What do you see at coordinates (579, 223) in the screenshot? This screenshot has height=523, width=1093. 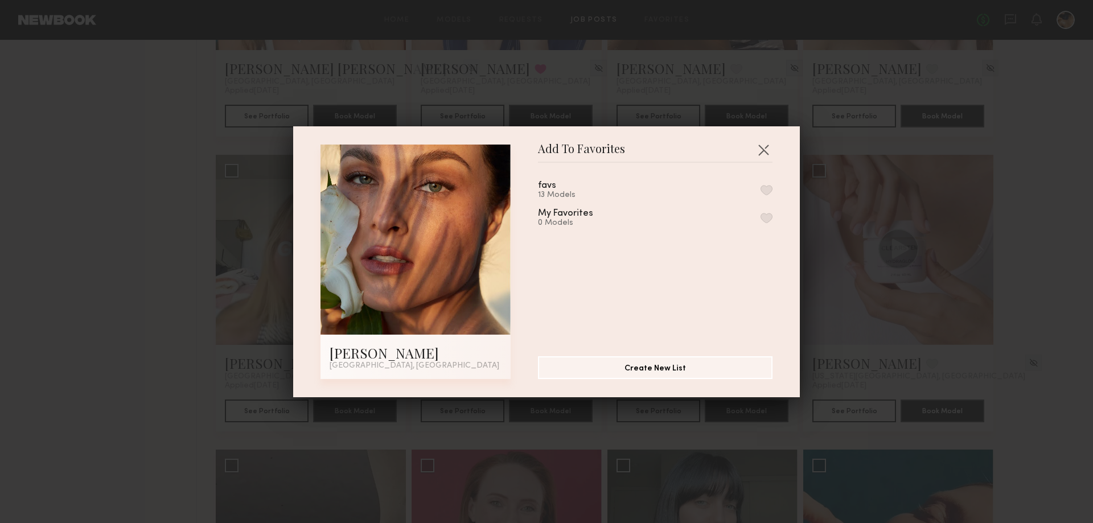 I see `div: 0 Models` at bounding box center [579, 223].